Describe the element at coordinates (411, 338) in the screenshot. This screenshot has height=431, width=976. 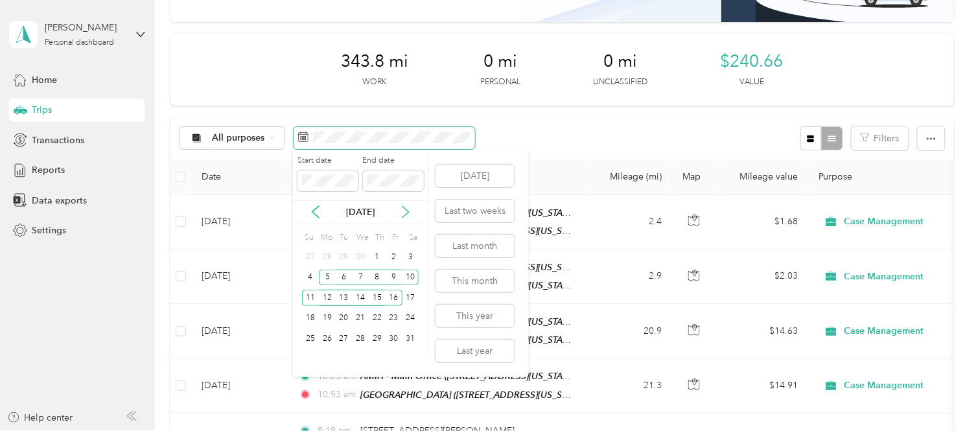
I see `div: 31` at that location.